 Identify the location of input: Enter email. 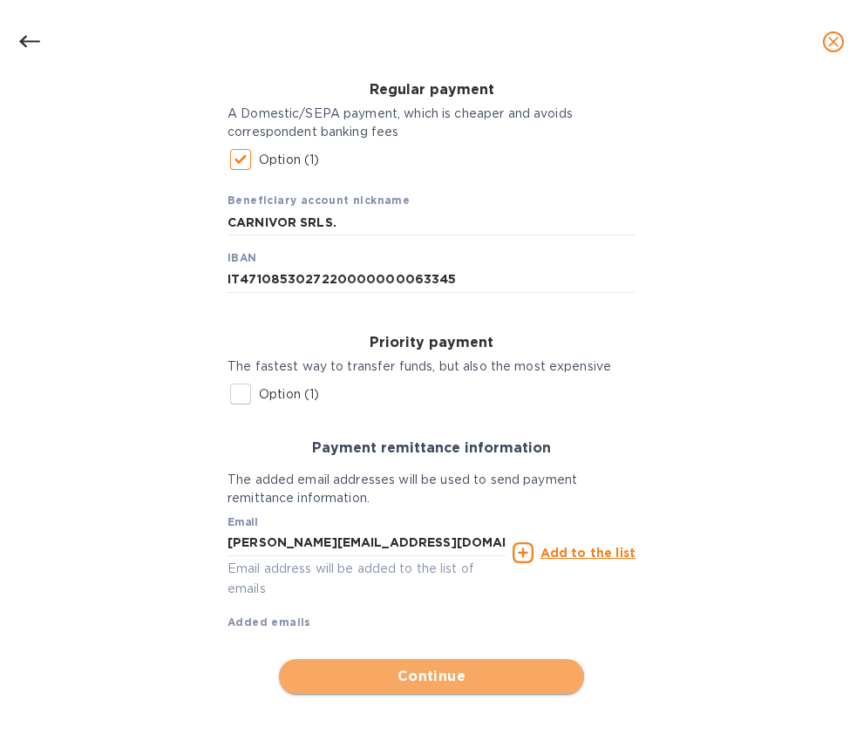
(366, 543).